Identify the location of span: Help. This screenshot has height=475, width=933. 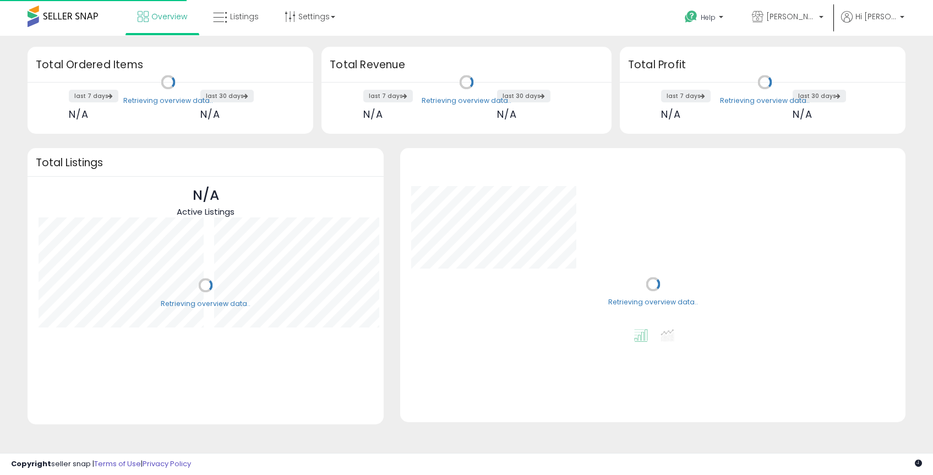
(708, 17).